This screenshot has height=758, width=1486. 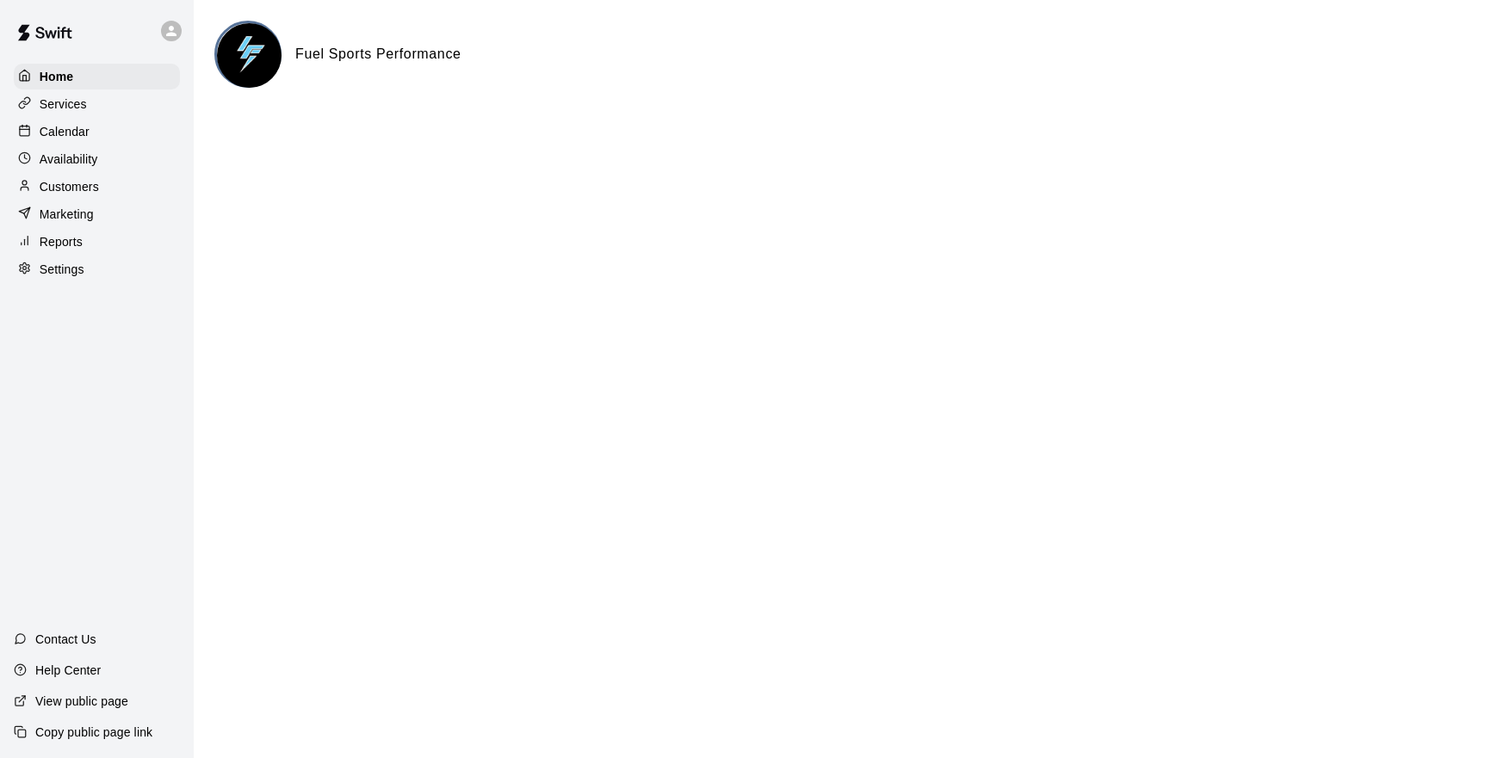 I want to click on a: Calendar, so click(x=96, y=132).